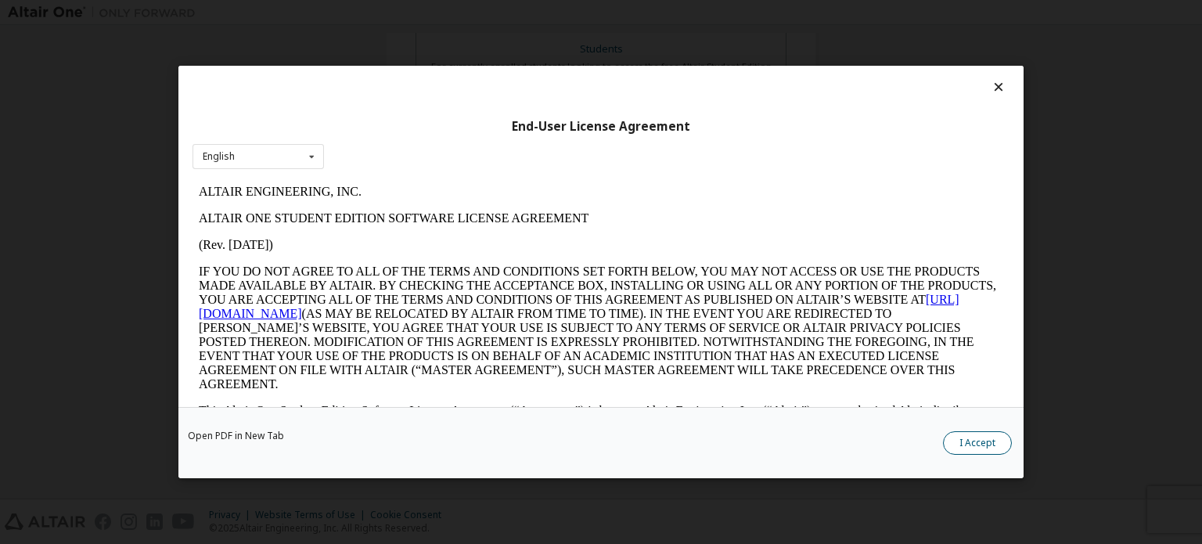  What do you see at coordinates (408, 13) in the screenshot?
I see `p: ALTAIR ENGINEERING, INC.` at bounding box center [408, 13].